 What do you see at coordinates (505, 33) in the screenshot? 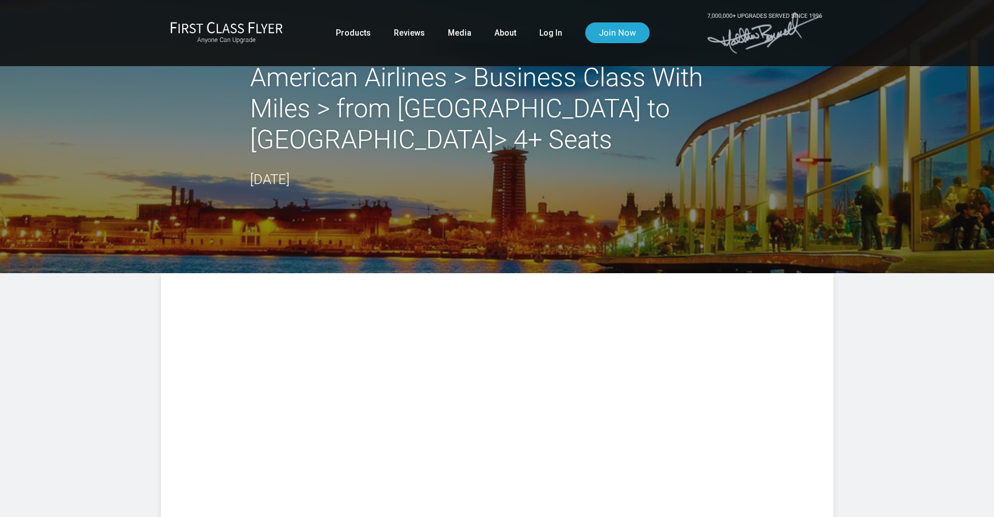
I see `a: About` at bounding box center [505, 33].